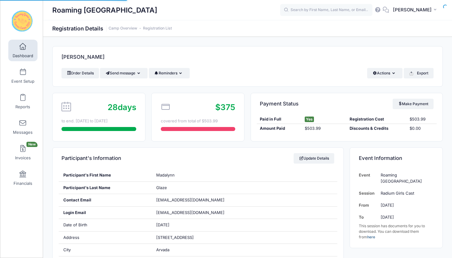 This screenshot has height=258, width=452. I want to click on div: Login Email, so click(105, 213).